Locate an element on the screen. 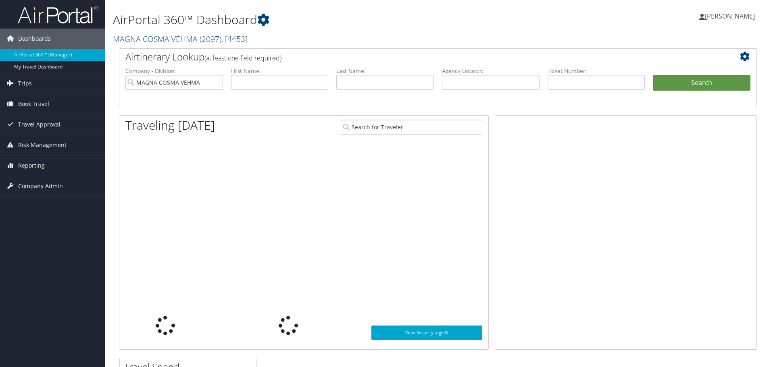 The width and height of the screenshot is (771, 367). label: First Name: is located at coordinates (280, 71).